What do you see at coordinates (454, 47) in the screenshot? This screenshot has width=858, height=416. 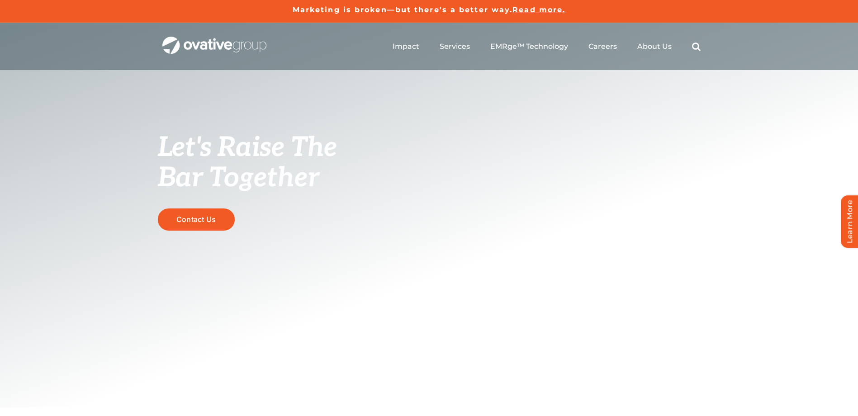 I see `span: Services` at bounding box center [454, 47].